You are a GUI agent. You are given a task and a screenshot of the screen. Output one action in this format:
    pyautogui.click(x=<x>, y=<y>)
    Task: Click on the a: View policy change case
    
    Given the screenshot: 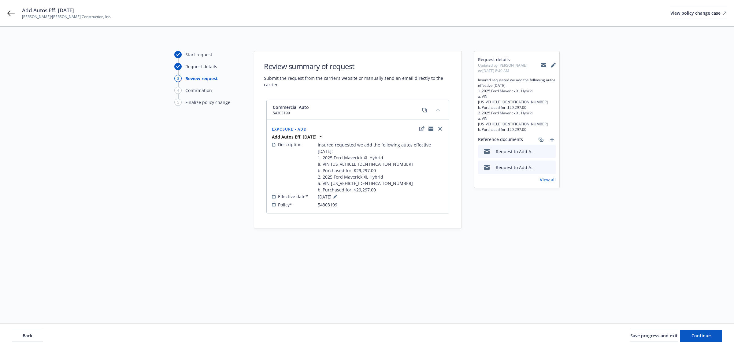 What is the action you would take?
    pyautogui.click(x=699, y=13)
    